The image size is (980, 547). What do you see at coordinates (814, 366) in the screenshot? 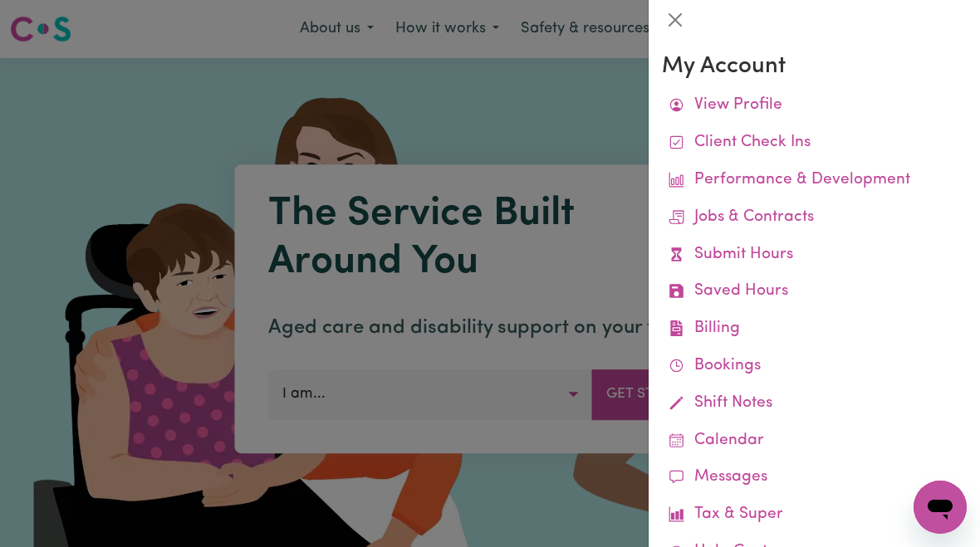
I see `a: Bookings` at bounding box center [814, 366].